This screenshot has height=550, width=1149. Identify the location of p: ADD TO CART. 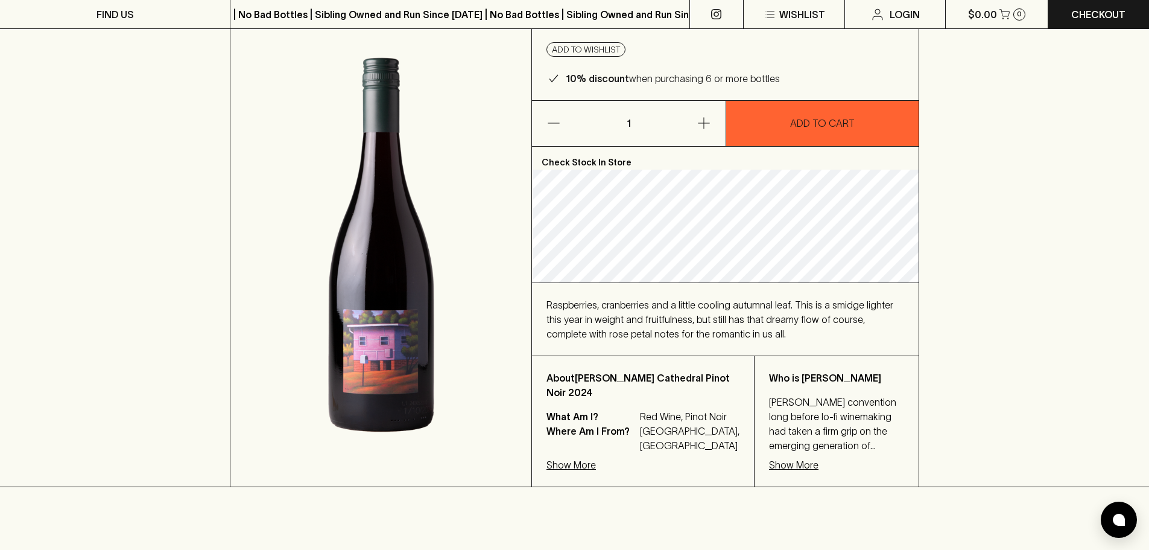
(822, 123).